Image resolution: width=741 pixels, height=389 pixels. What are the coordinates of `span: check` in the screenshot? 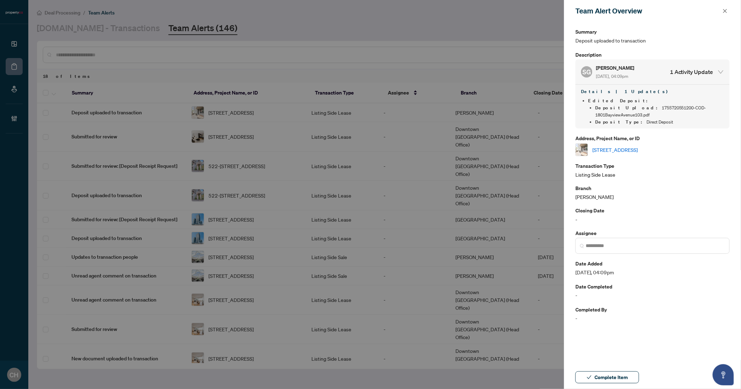 It's located at (589, 377).